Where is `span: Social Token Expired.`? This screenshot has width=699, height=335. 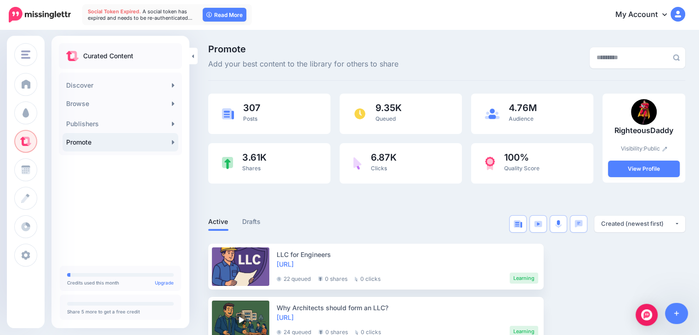 span: Social Token Expired. is located at coordinates (114, 11).